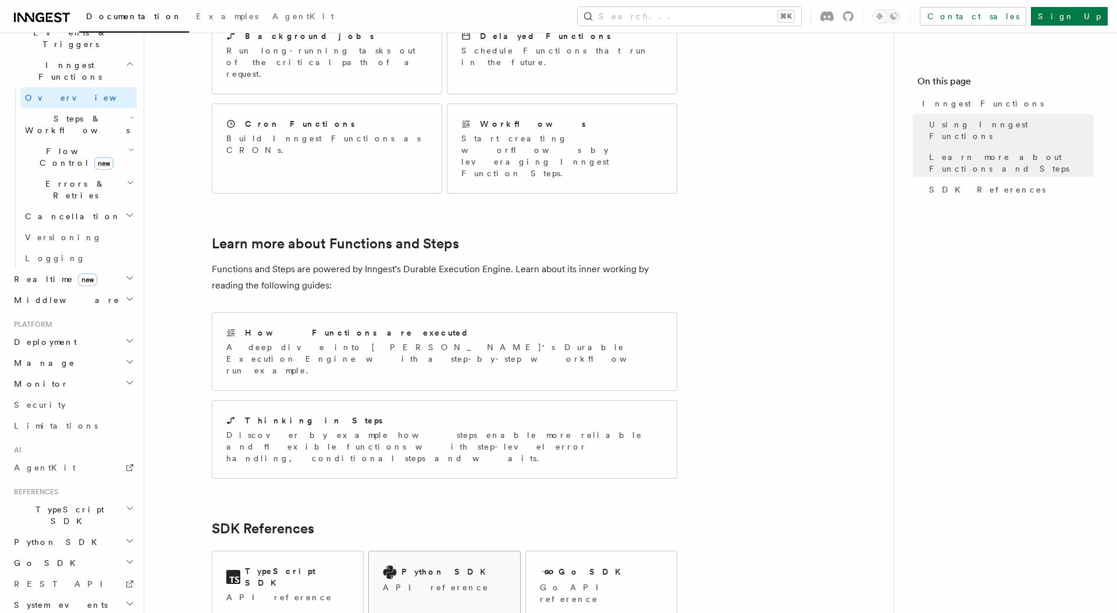  I want to click on a: Documentation, so click(134, 18).